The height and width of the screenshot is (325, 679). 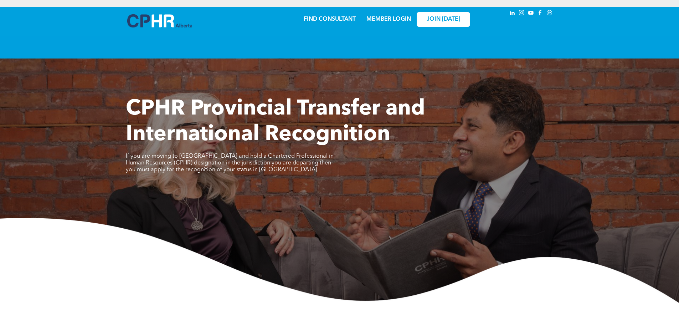 What do you see at coordinates (531, 14) in the screenshot?
I see `a: youtube` at bounding box center [531, 14].